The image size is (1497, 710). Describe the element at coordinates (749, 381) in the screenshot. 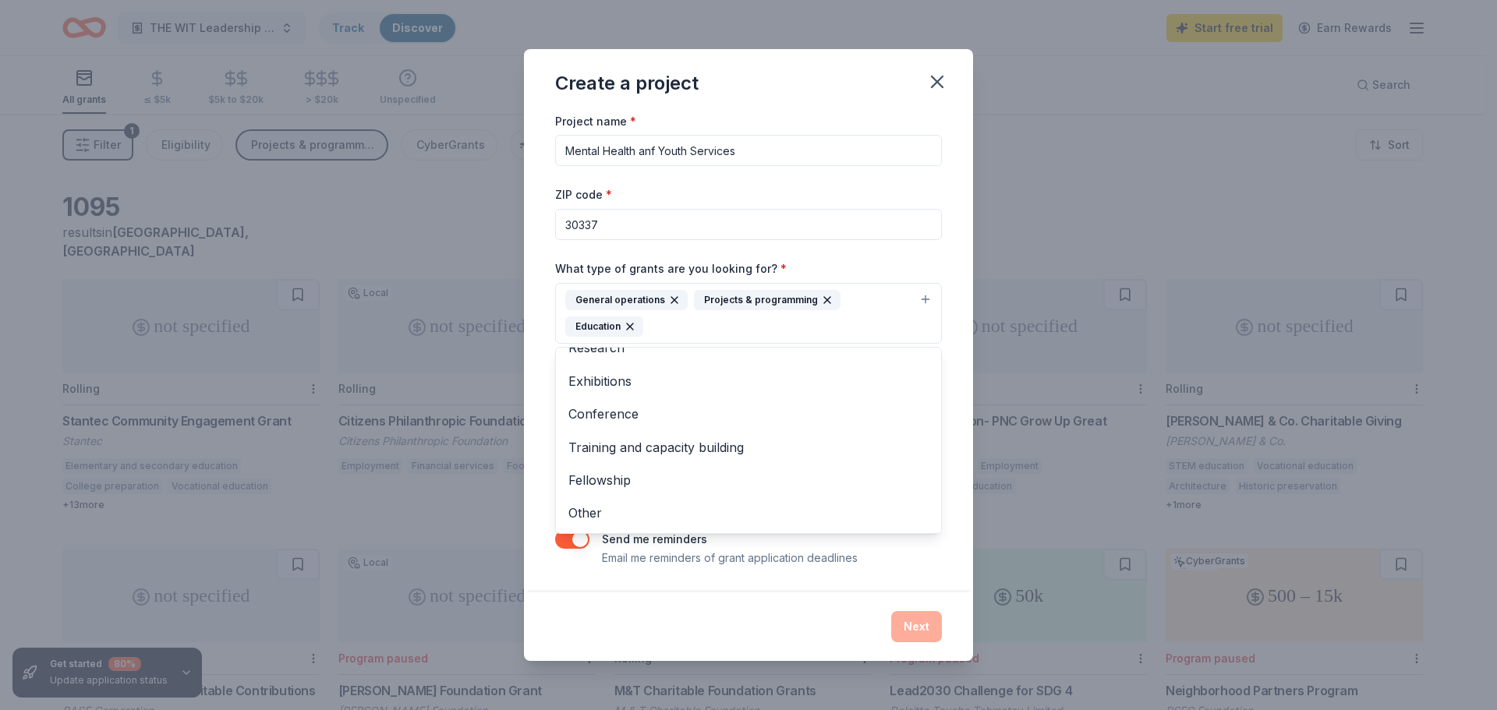

I see `span: Exhibitions` at that location.